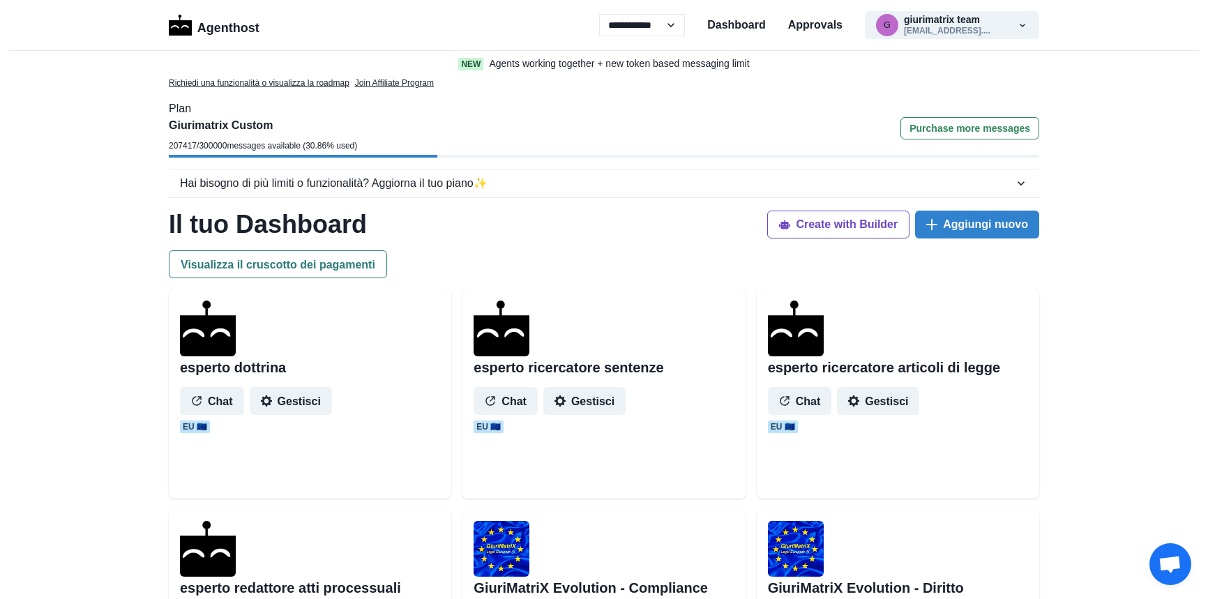 Image resolution: width=1208 pixels, height=599 pixels. I want to click on p: Giurimatrix Custom, so click(263, 126).